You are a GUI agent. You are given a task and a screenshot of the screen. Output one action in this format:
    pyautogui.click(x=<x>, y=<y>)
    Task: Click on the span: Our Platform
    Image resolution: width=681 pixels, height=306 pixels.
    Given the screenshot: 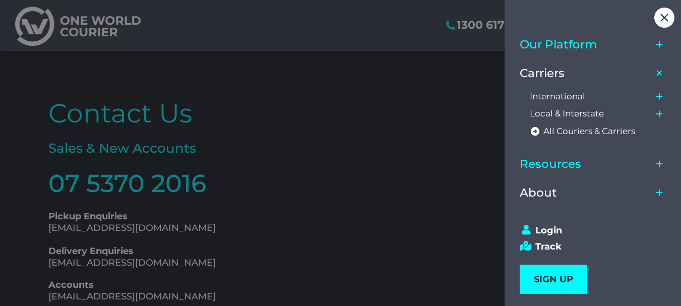 What is the action you would take?
    pyautogui.click(x=558, y=44)
    